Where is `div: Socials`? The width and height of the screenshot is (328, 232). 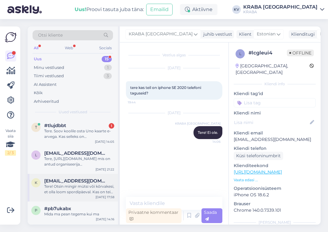
div: Socials is located at coordinates (105, 48).